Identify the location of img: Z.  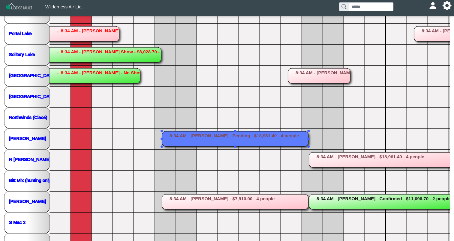
(19, 8).